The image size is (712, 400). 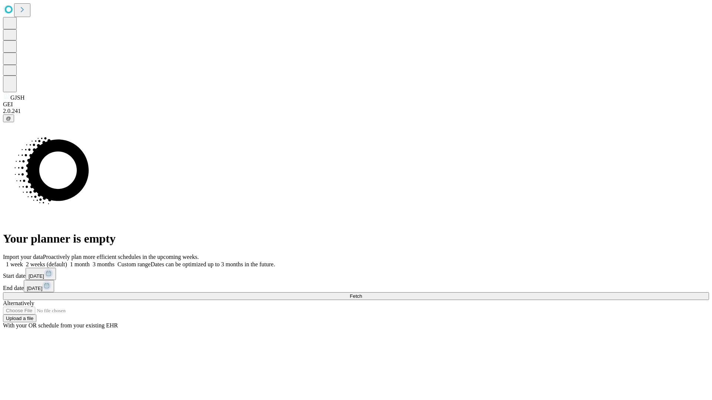 What do you see at coordinates (80, 264) in the screenshot?
I see `span: 1 month` at bounding box center [80, 264].